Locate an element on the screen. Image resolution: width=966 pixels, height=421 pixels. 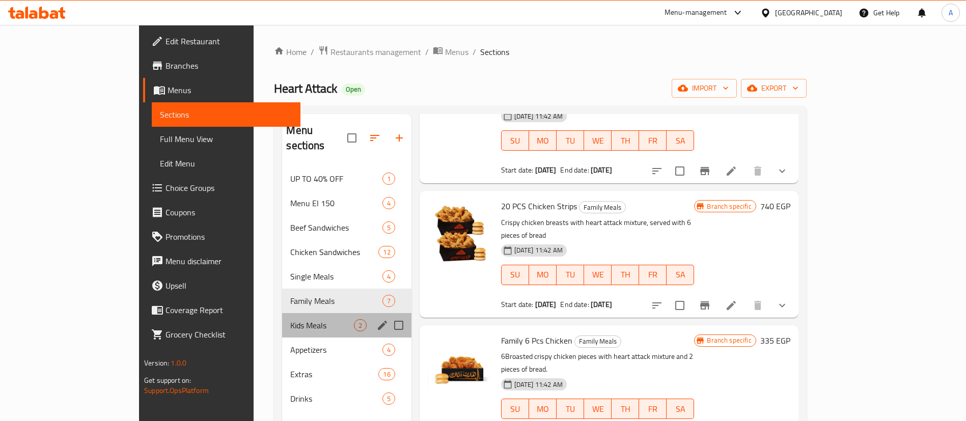
div: Extras16 is located at coordinates (346, 374).